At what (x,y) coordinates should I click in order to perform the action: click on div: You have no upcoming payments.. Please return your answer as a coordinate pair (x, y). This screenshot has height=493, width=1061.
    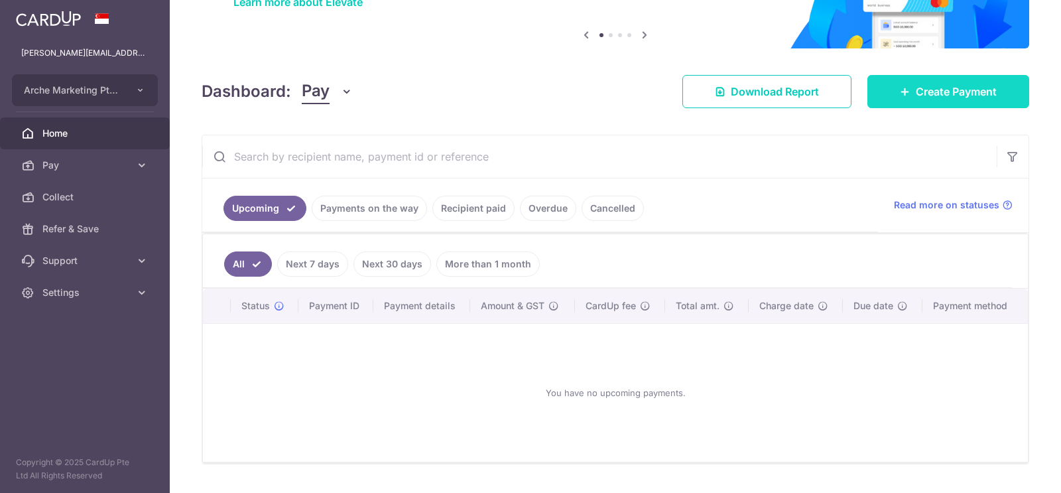
    Looking at the image, I should click on (615, 392).